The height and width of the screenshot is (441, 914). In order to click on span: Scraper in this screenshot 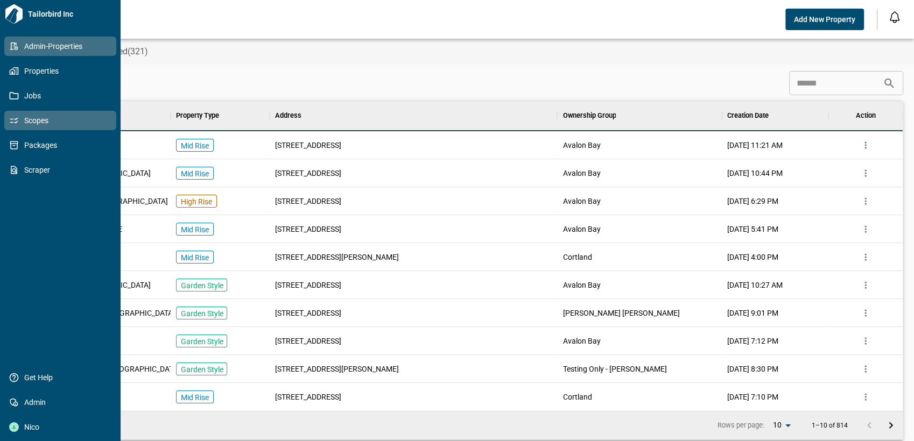, I will do `click(62, 170)`.